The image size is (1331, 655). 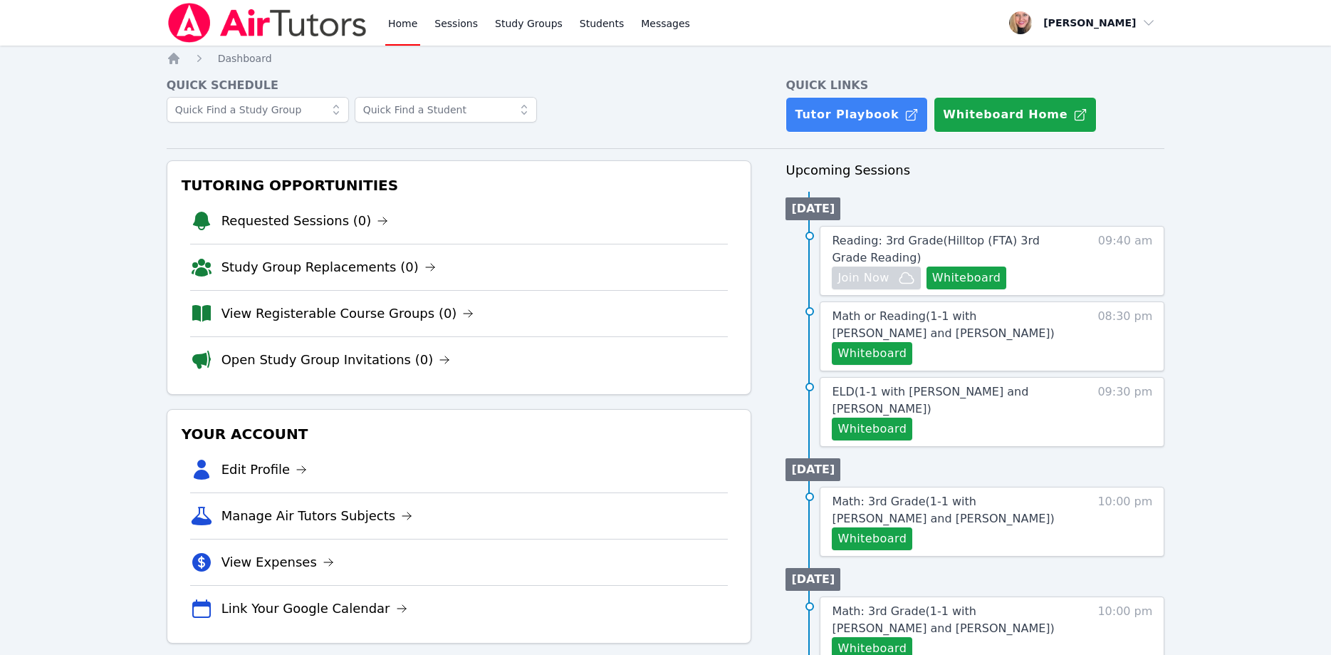 What do you see at coordinates (863, 278) in the screenshot?
I see `span: Join Now` at bounding box center [863, 278].